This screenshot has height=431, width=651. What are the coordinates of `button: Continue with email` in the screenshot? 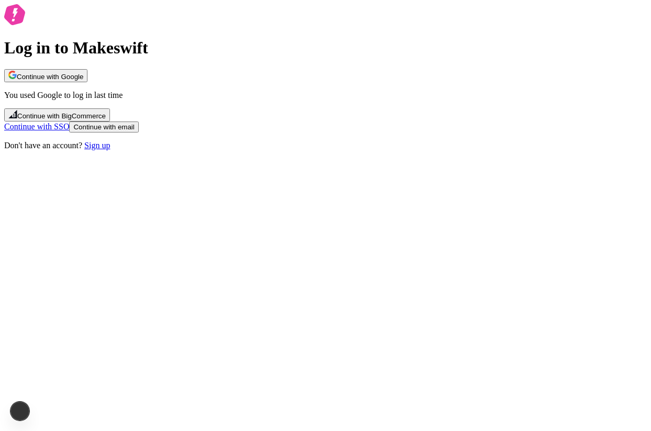 It's located at (104, 127).